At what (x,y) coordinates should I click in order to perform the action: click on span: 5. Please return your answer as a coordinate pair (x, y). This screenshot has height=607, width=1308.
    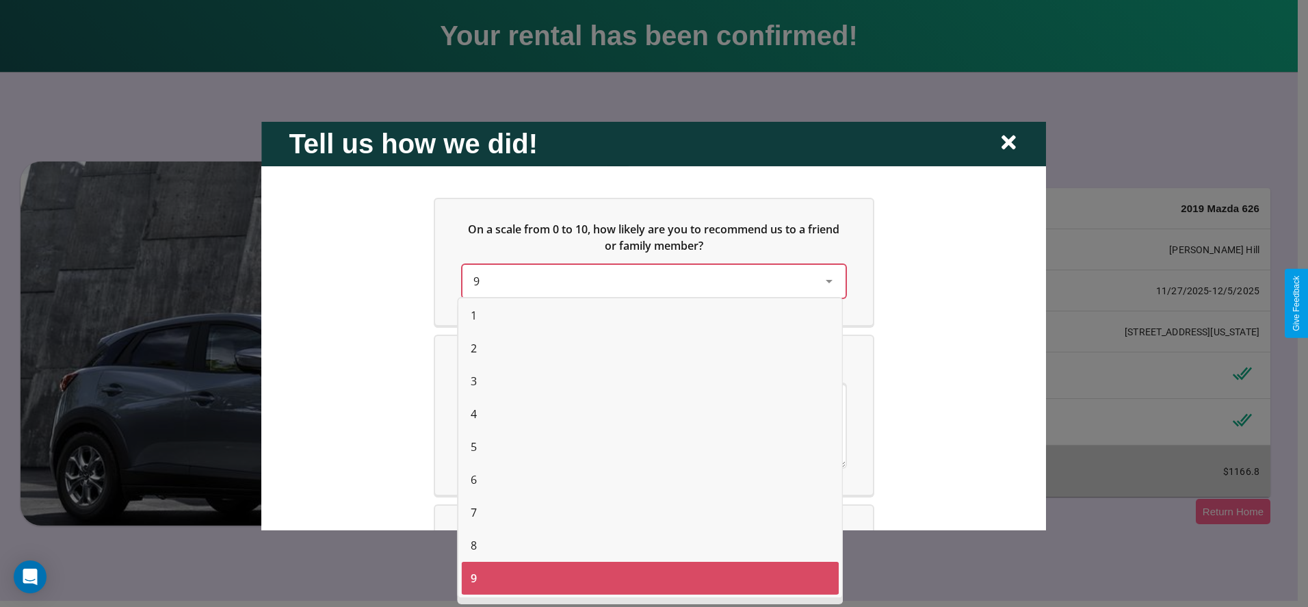
    Looking at the image, I should click on (474, 447).